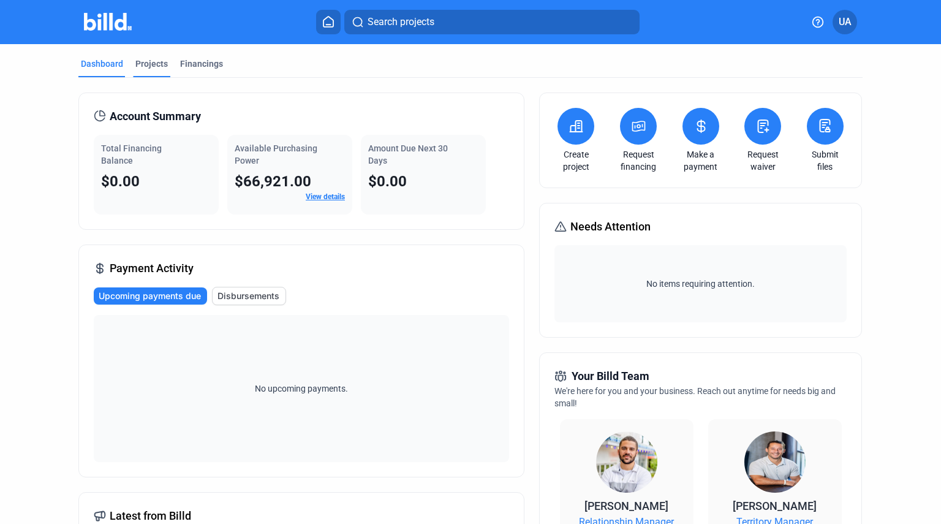 This screenshot has width=941, height=524. I want to click on span: Needs Attention, so click(610, 227).